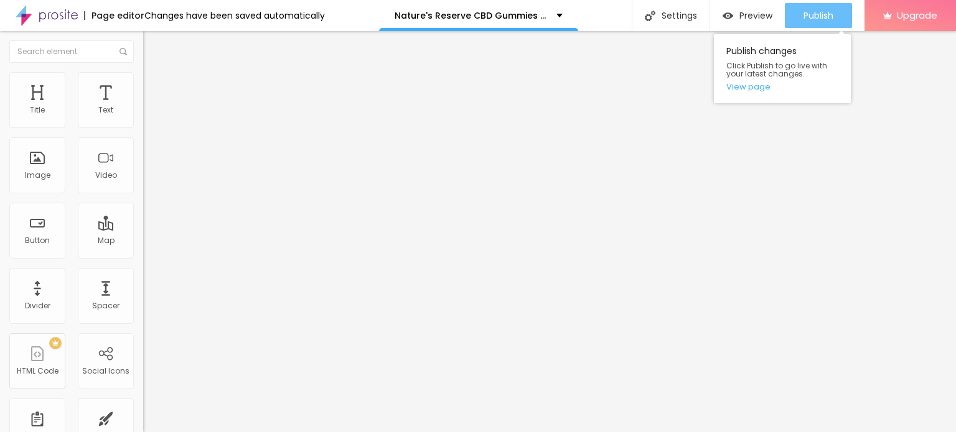  I want to click on div: Page editor, so click(114, 16).